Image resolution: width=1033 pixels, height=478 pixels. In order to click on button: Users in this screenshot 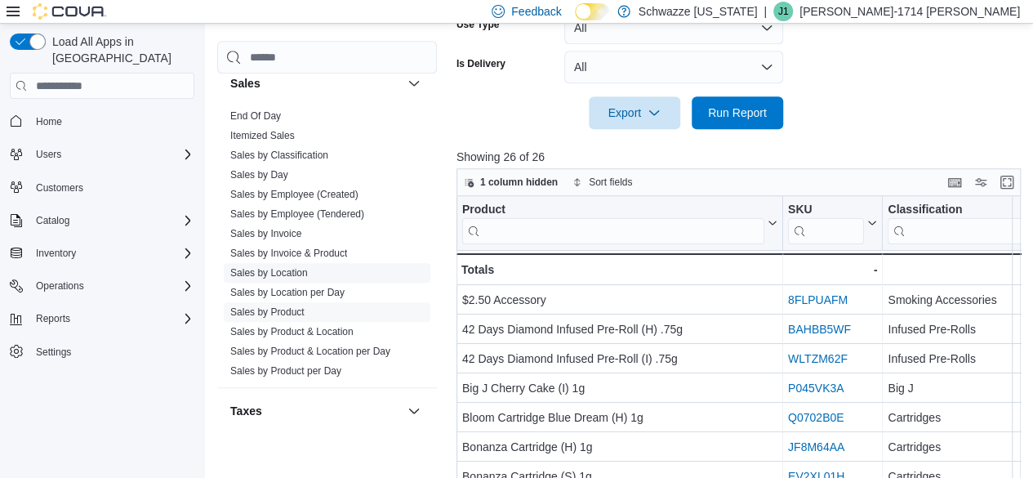, I will do `click(102, 154)`.